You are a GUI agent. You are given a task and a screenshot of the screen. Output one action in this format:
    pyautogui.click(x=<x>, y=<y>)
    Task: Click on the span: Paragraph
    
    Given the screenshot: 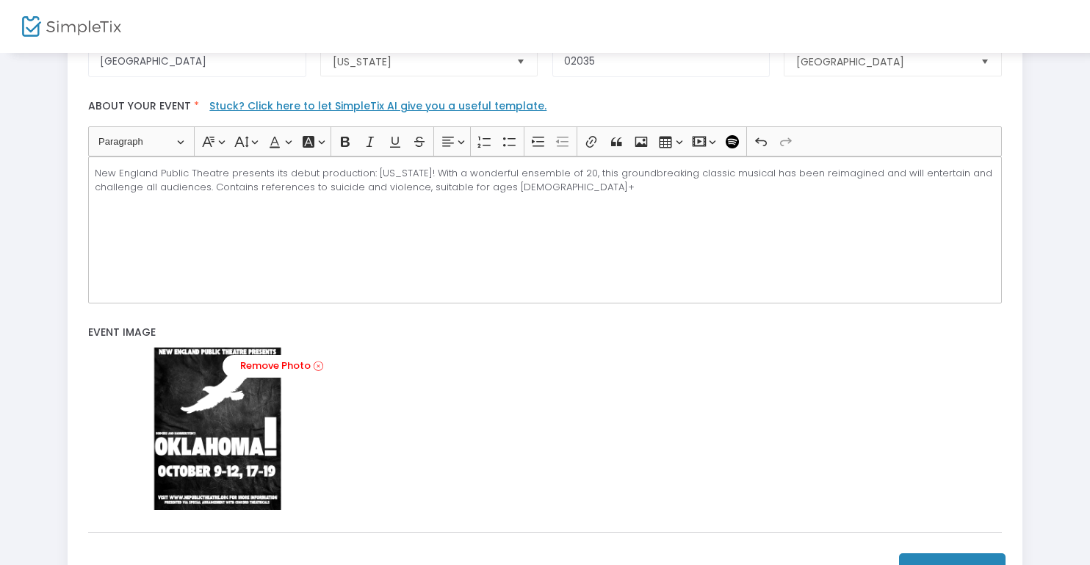 What is the action you would take?
    pyautogui.click(x=137, y=142)
    